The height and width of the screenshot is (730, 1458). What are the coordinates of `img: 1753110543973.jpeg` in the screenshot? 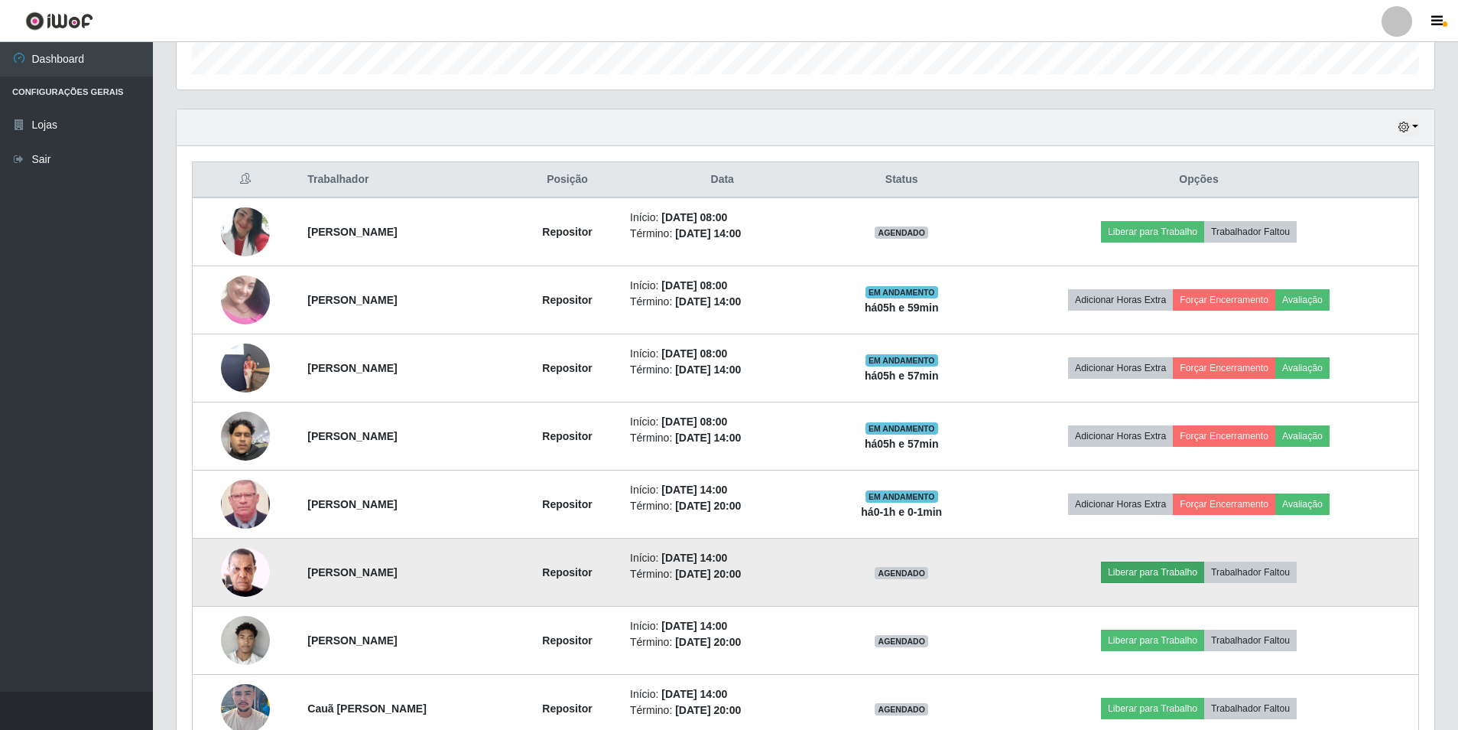 It's located at (245, 300).